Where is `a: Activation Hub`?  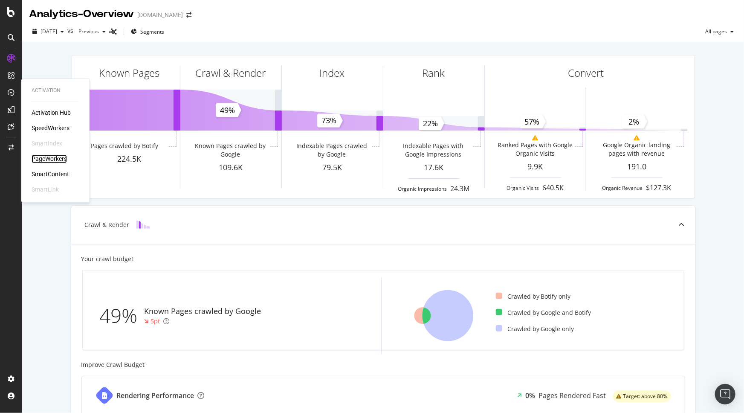 a: Activation Hub is located at coordinates (51, 113).